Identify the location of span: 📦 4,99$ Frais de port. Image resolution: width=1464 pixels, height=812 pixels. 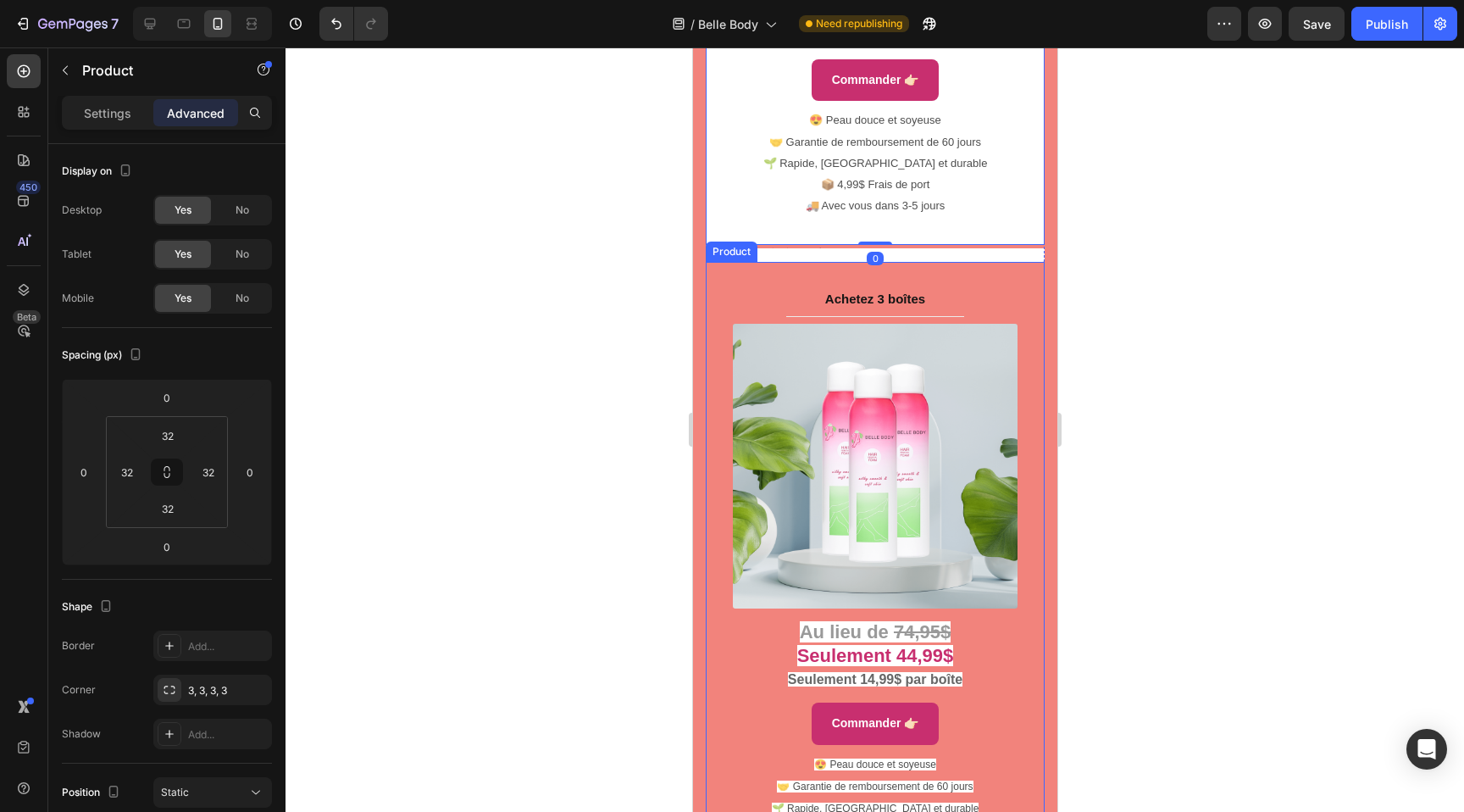
(182, 137).